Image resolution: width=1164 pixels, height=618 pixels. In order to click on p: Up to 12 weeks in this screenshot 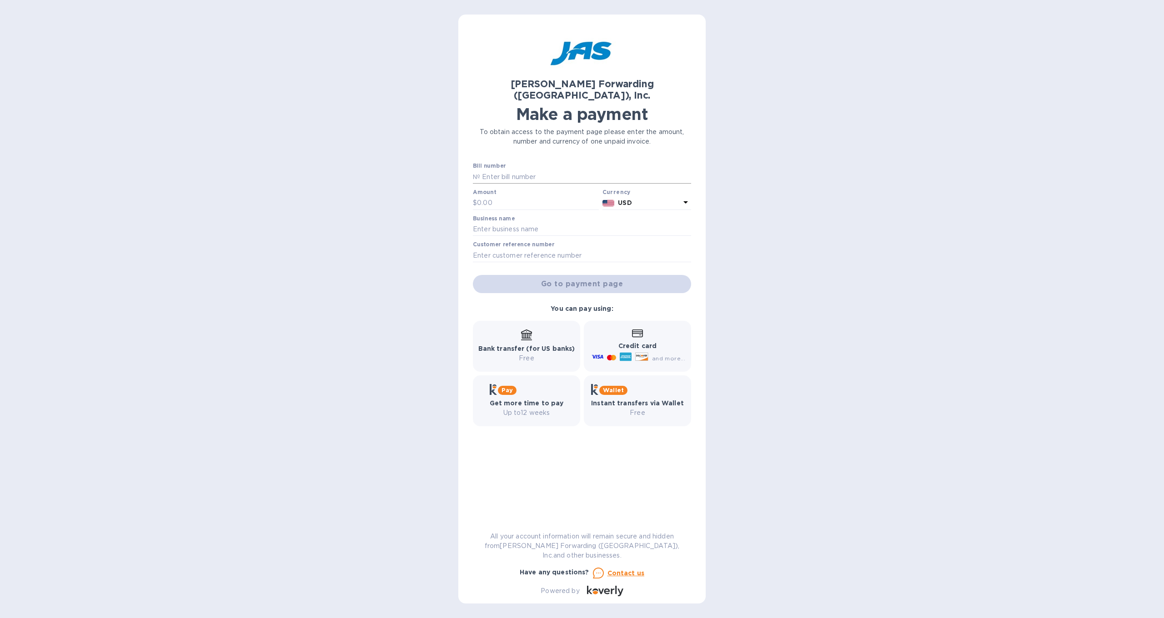, I will do `click(526, 413)`.